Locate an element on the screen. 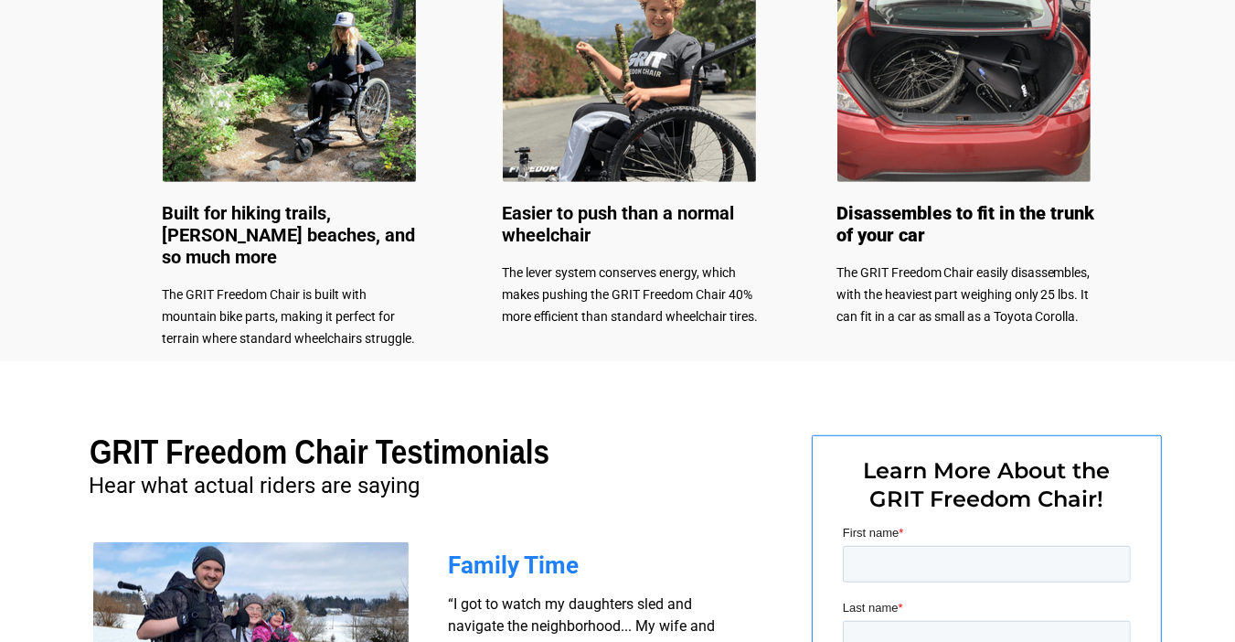  span: Family Time is located at coordinates (514, 565).